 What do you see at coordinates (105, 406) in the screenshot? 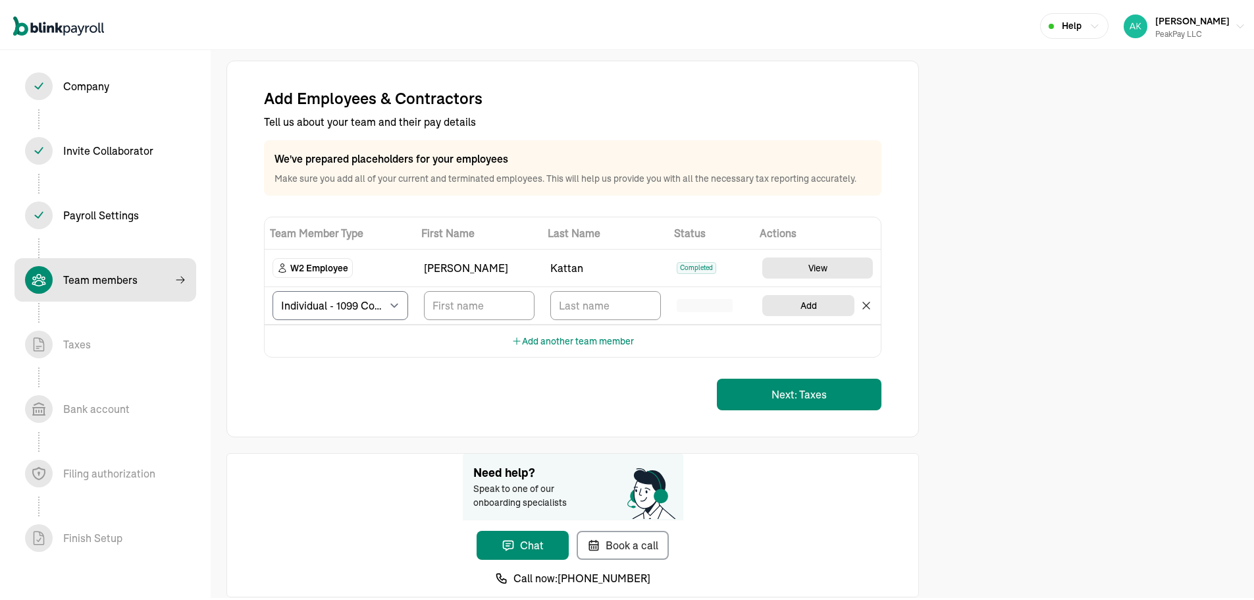
I see `span: Bank account` at bounding box center [105, 406].